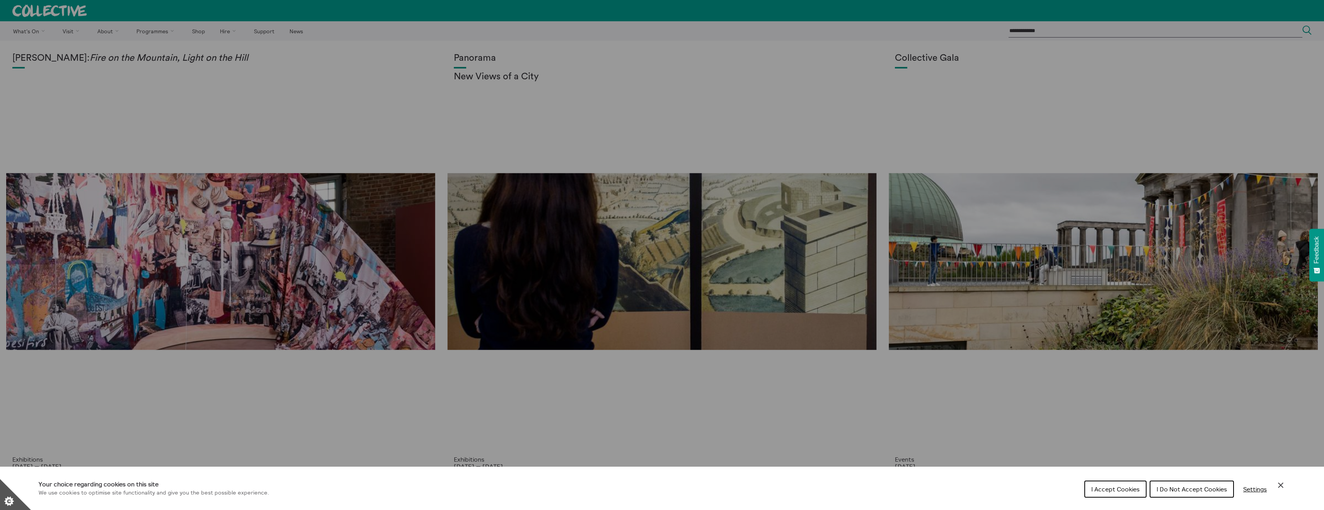 This screenshot has height=510, width=1324. What do you see at coordinates (154, 493) in the screenshot?
I see `p: We use cookies to optimise site functionality and give you the best possible experience.` at bounding box center [154, 493].